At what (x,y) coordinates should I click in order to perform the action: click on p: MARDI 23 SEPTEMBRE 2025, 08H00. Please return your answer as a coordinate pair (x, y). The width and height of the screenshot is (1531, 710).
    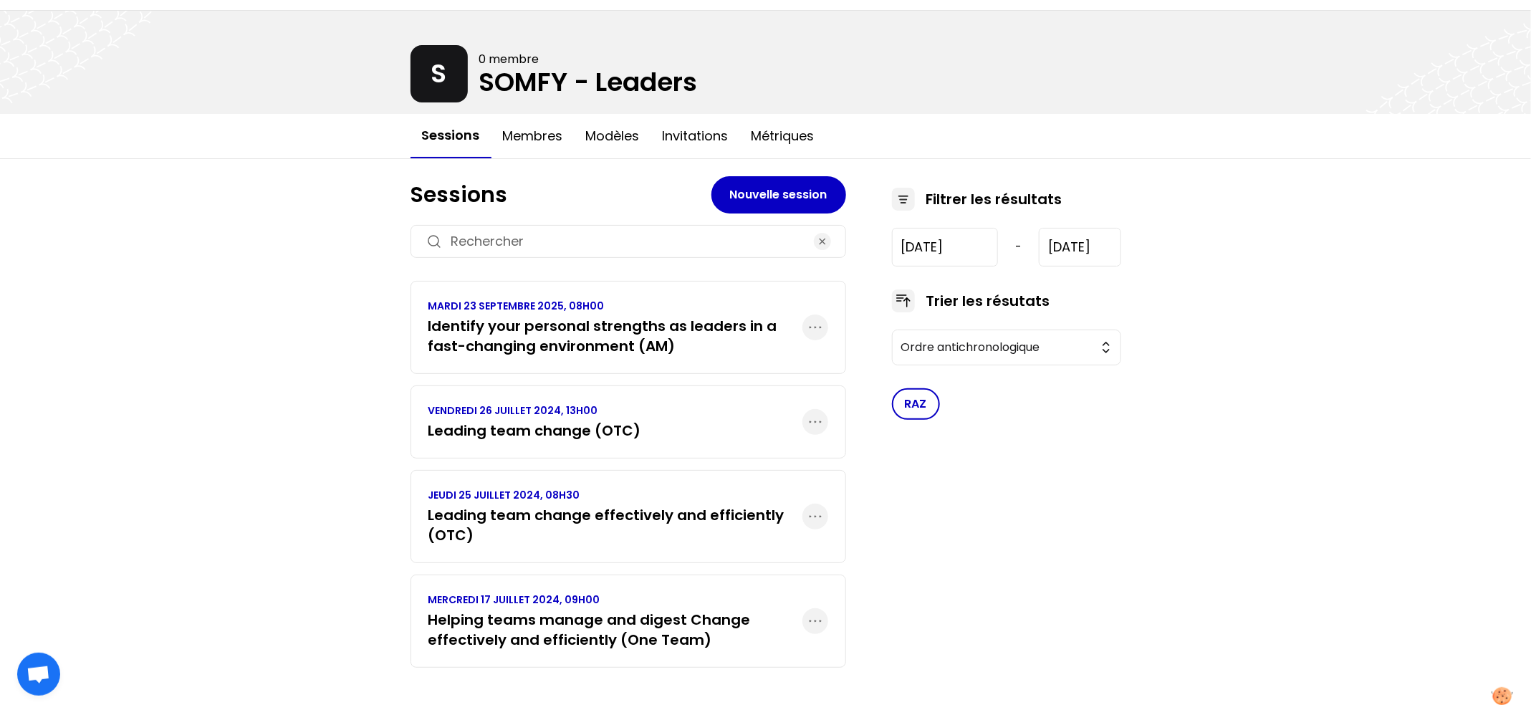
    Looking at the image, I should click on (616, 306).